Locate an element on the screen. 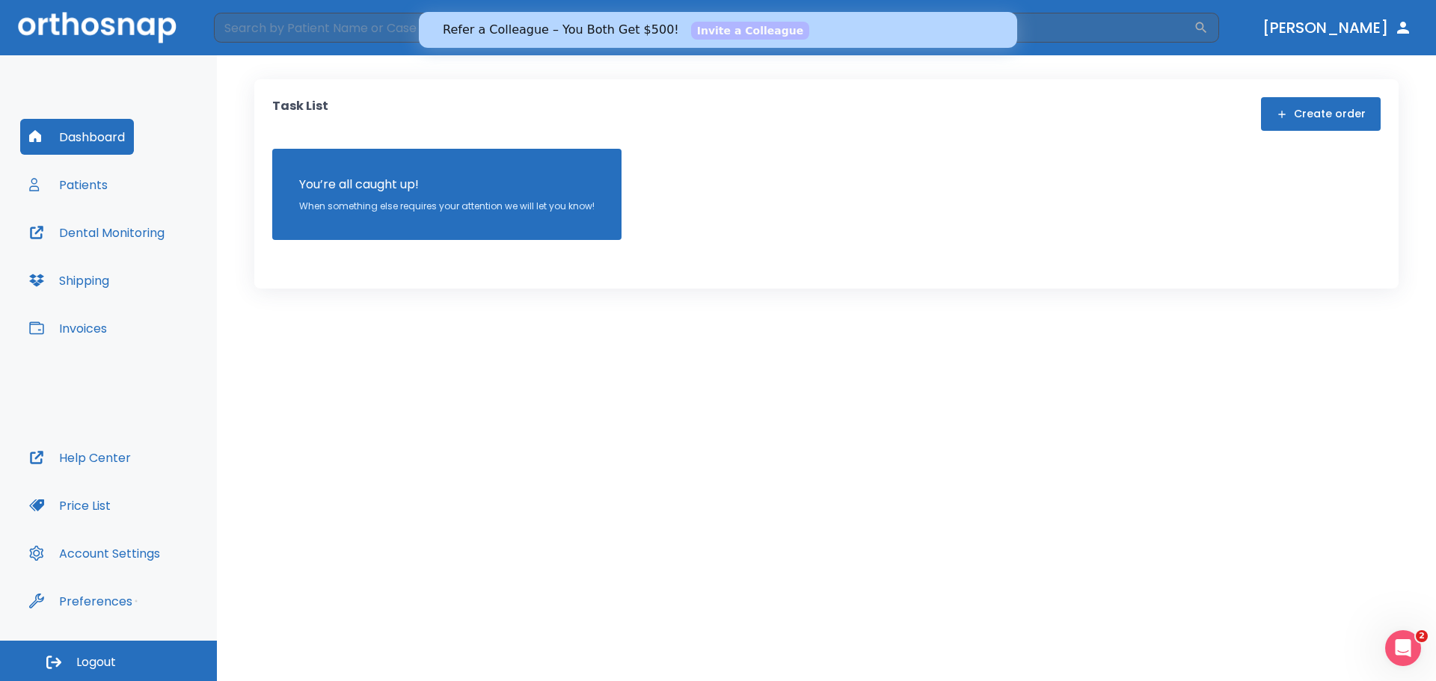 The image size is (1436, 681). div: Tooltip anchor is located at coordinates (136, 601).